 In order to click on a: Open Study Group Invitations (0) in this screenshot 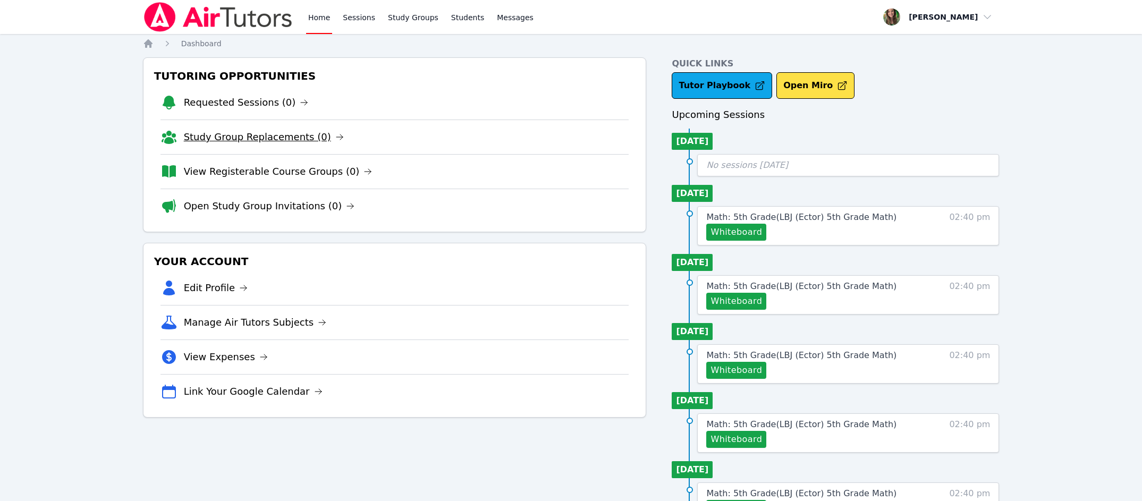, I will do `click(269, 206)`.